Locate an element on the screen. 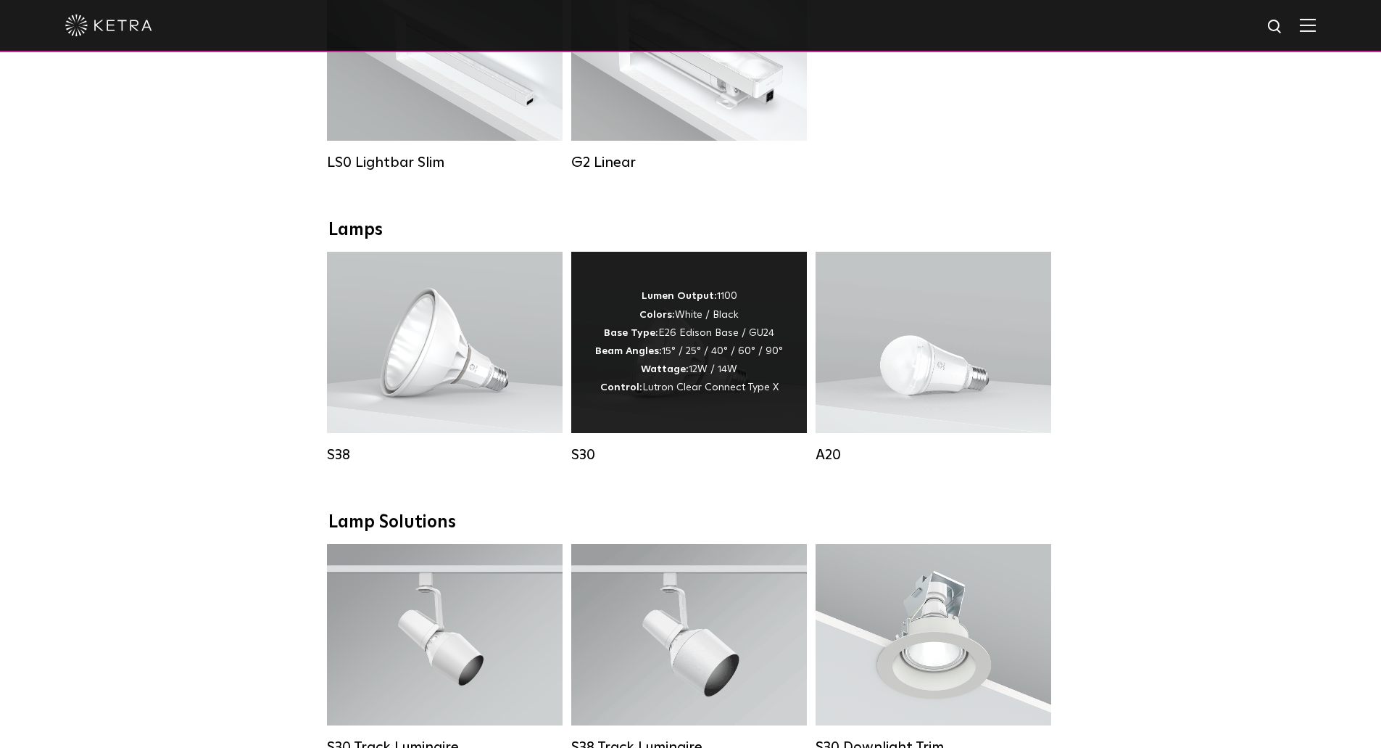  div: G2 Linear is located at coordinates (689, 162).